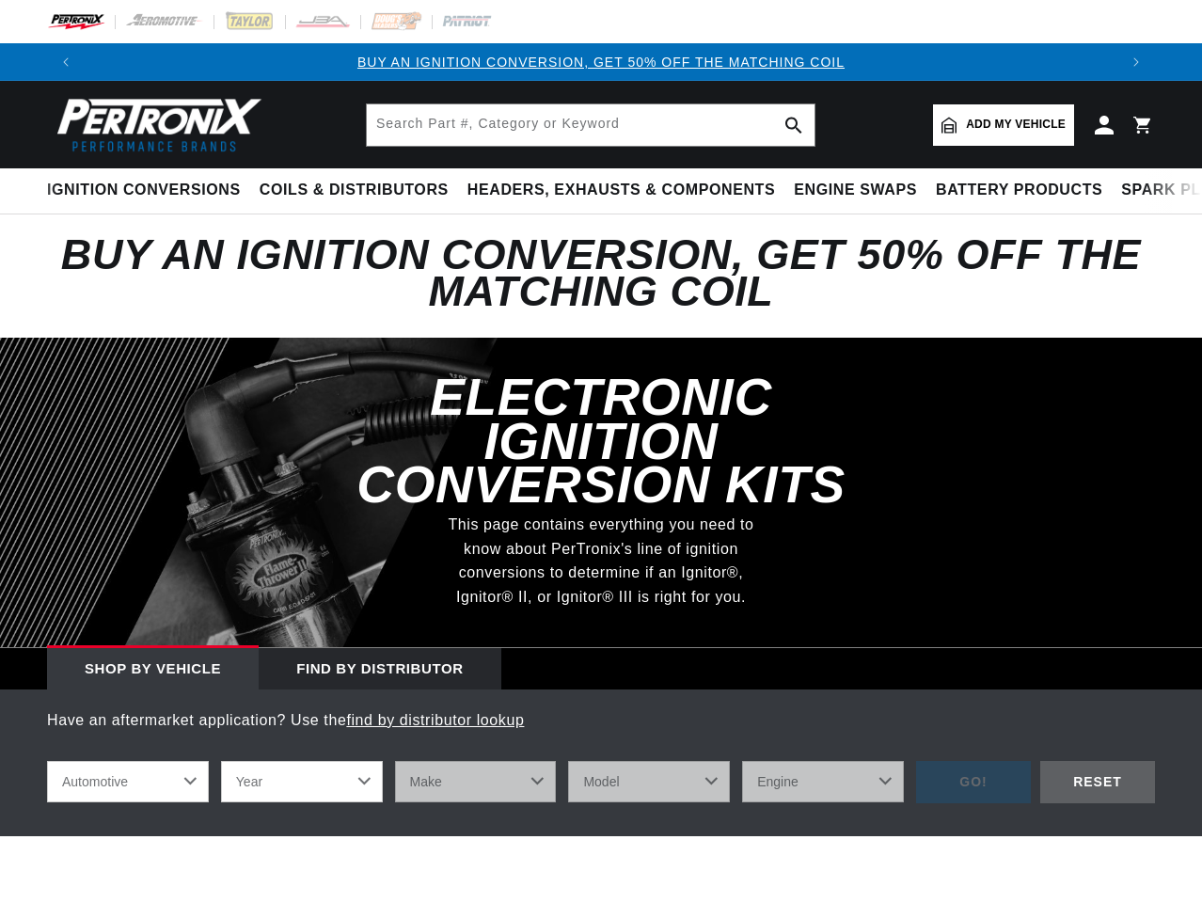 The height and width of the screenshot is (903, 1202). I want to click on p: This page contains everything you need to know about PerTronix's line of ignition conversions to ..., so click(601, 561).